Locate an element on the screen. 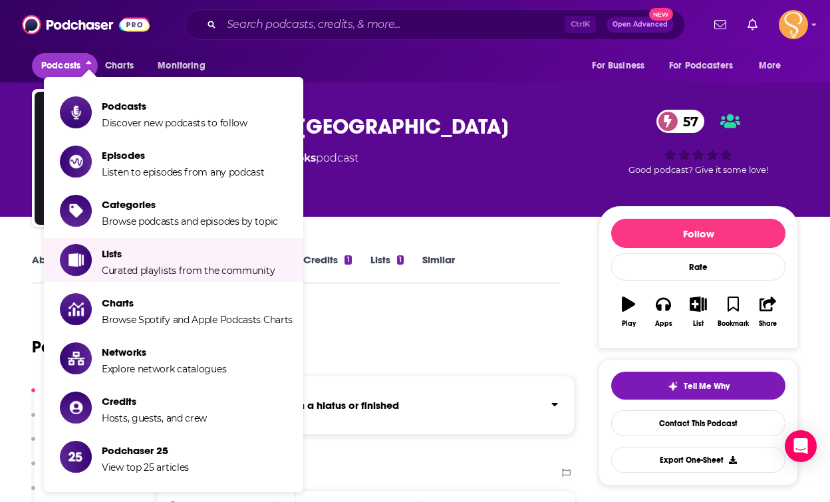 Image resolution: width=830 pixels, height=502 pixels. div: Apps is located at coordinates (664, 324).